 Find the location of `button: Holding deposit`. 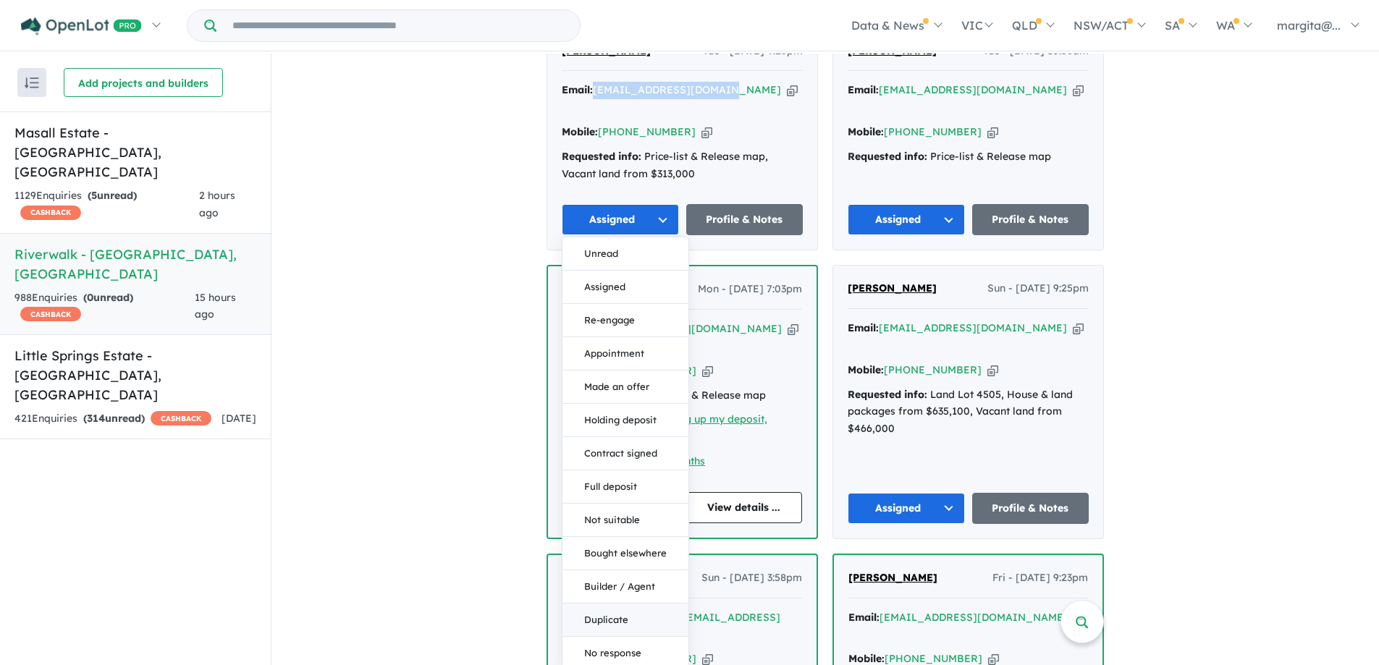

button: Holding deposit is located at coordinates (625, 421).